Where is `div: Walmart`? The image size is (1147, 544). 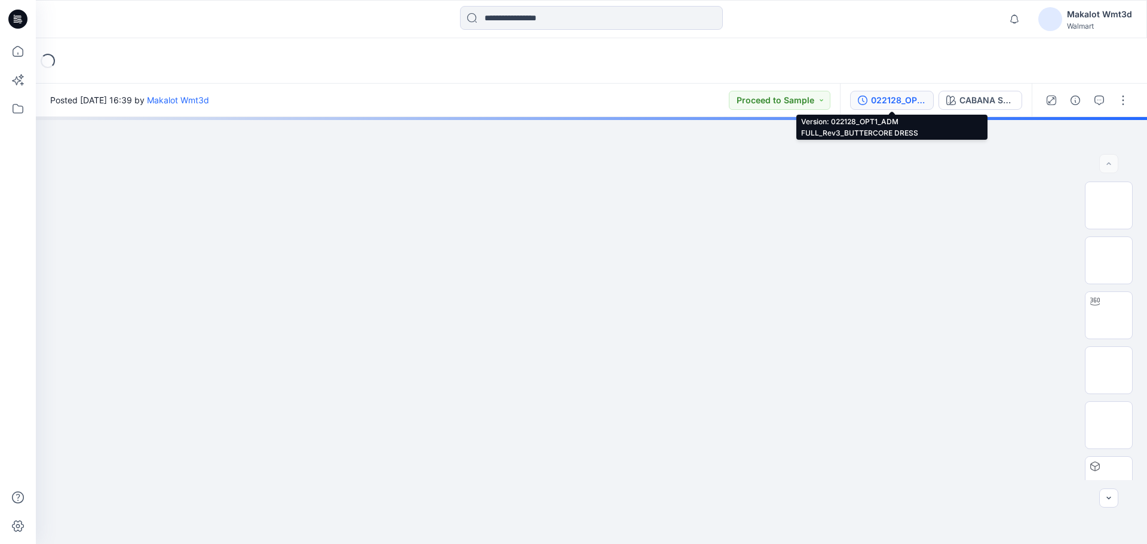 div: Walmart is located at coordinates (1099, 26).